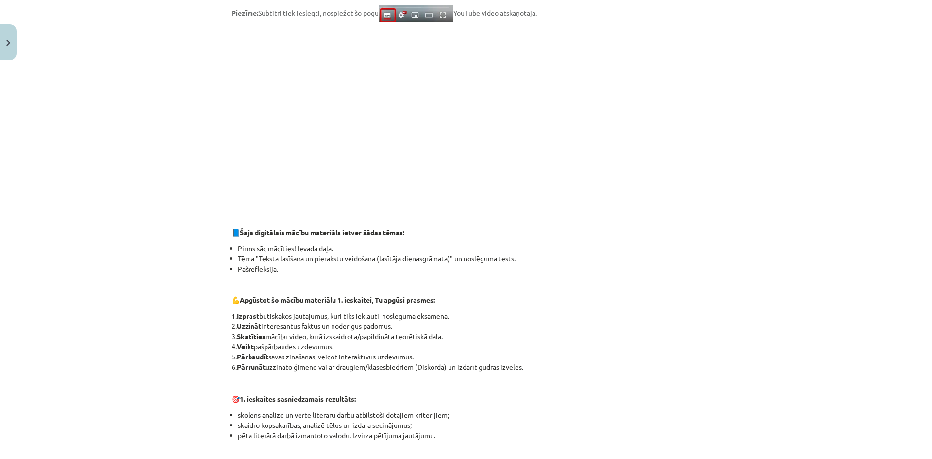 The width and height of the screenshot is (932, 459). I want to click on b: Uzzināt, so click(249, 326).